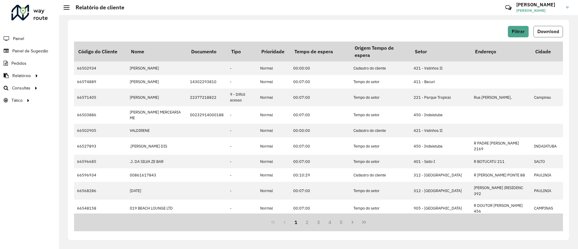 The image size is (578, 249). What do you see at coordinates (341, 222) in the screenshot?
I see `button: 5` at bounding box center [341, 222].